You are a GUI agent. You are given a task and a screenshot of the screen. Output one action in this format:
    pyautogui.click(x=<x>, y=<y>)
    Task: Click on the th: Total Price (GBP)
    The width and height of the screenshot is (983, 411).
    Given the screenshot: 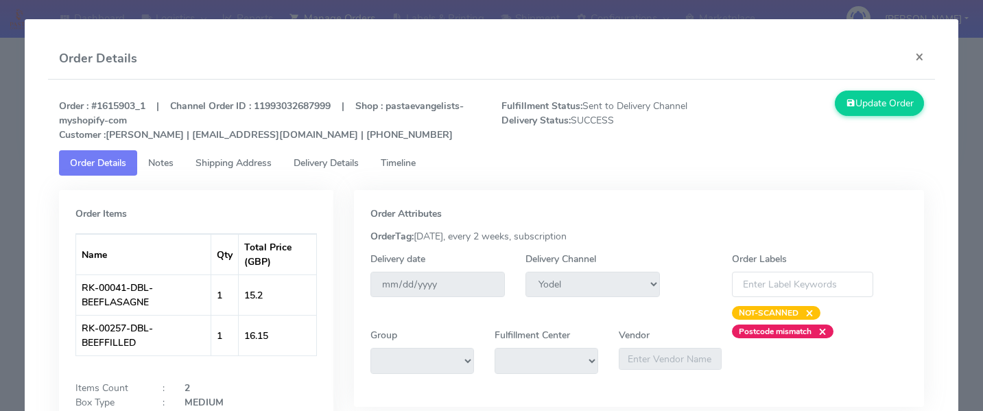 What is the action you would take?
    pyautogui.click(x=277, y=254)
    